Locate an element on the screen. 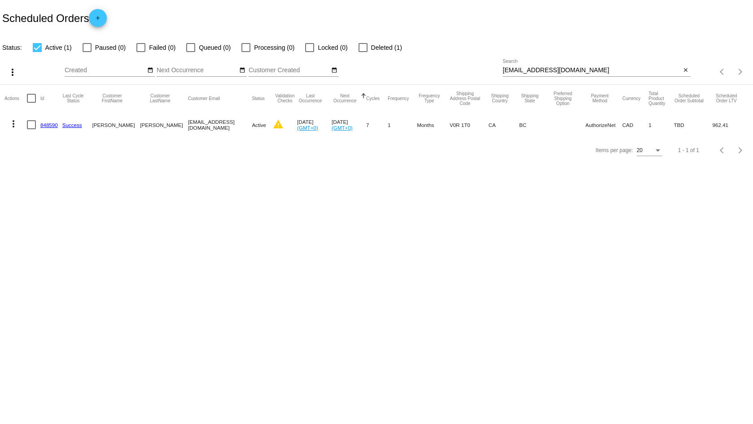  mat-cell: TBD is located at coordinates (693, 125).